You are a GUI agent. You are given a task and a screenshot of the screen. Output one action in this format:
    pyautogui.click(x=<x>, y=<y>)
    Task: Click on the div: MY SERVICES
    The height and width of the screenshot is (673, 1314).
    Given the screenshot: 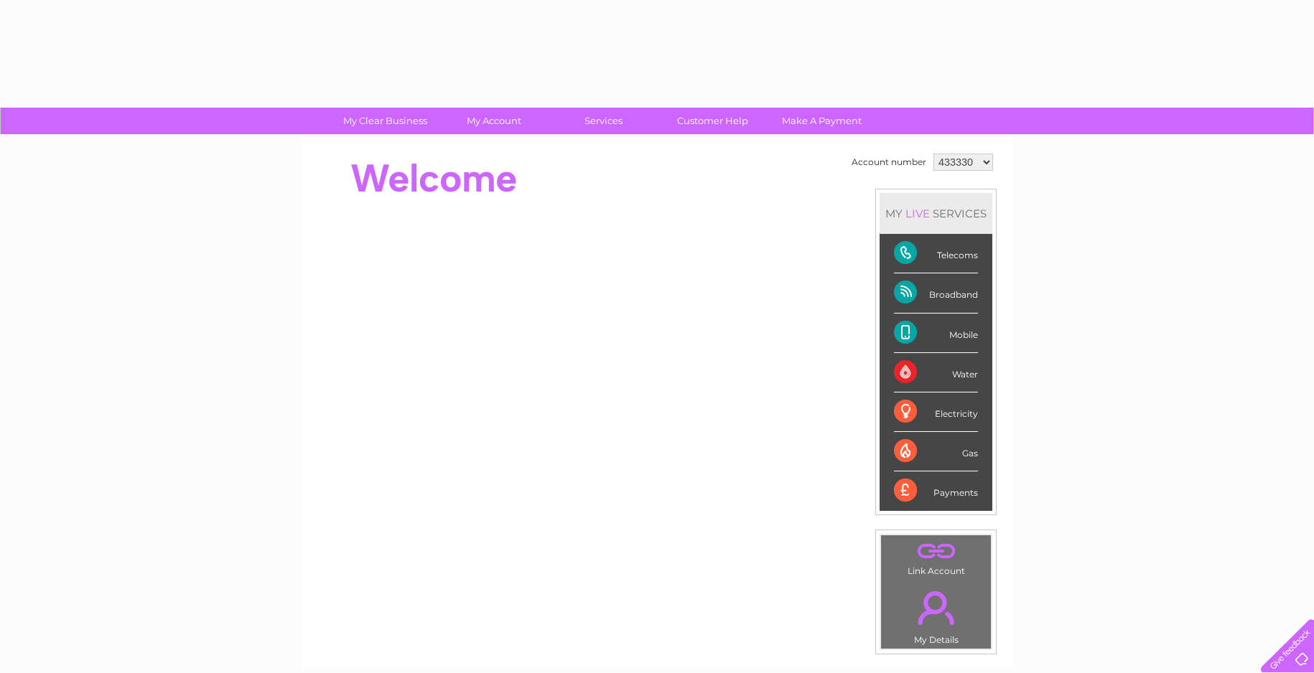 What is the action you would take?
    pyautogui.click(x=935, y=213)
    